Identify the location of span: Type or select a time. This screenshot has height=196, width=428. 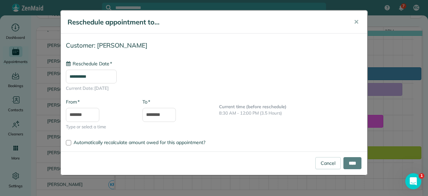
(99, 127).